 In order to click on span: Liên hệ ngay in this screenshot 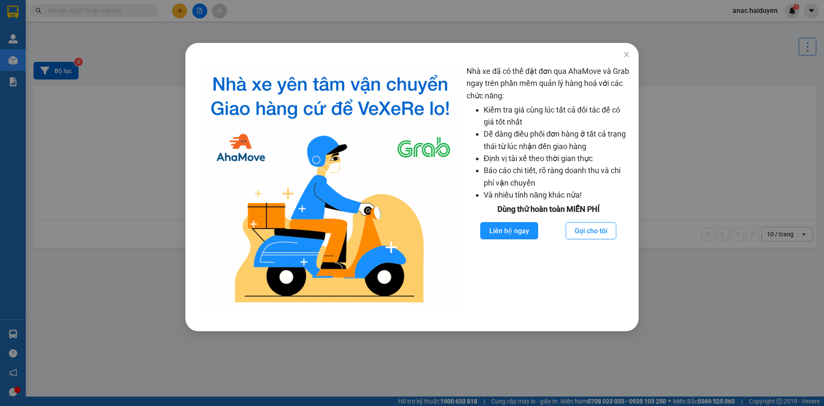, I will do `click(509, 231)`.